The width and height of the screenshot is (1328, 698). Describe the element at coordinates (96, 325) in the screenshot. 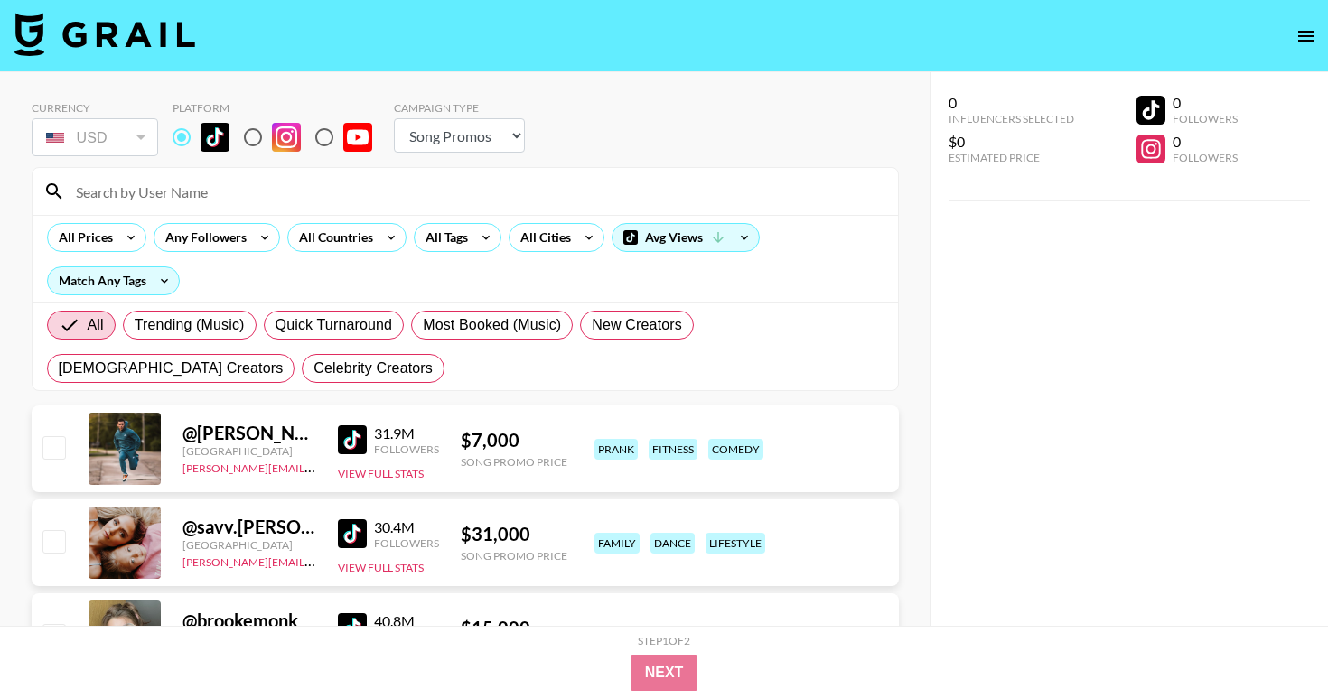

I see `span: All` at that location.